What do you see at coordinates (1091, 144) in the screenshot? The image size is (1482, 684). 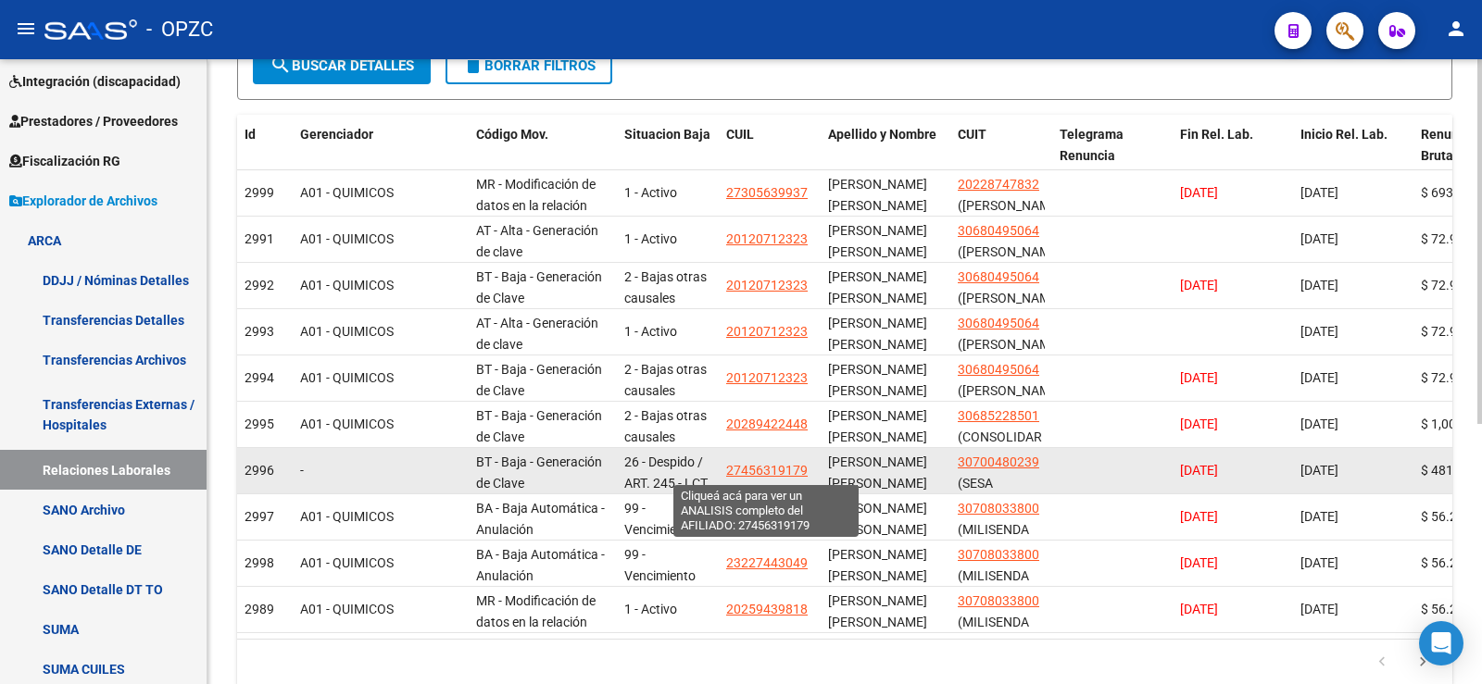 I see `span: Telegrama Renuncia` at bounding box center [1091, 144].